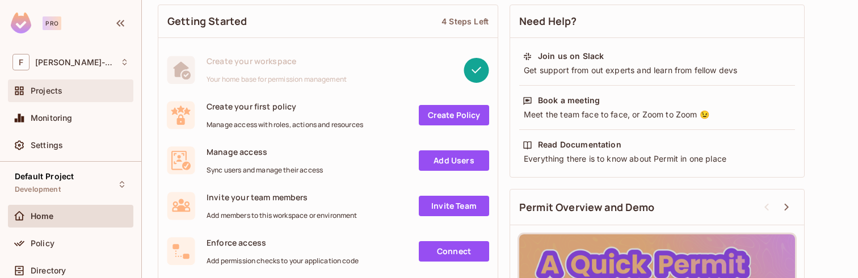 This screenshot has height=278, width=858. Describe the element at coordinates (276, 79) in the screenshot. I see `span: Your home base for permission management` at that location.